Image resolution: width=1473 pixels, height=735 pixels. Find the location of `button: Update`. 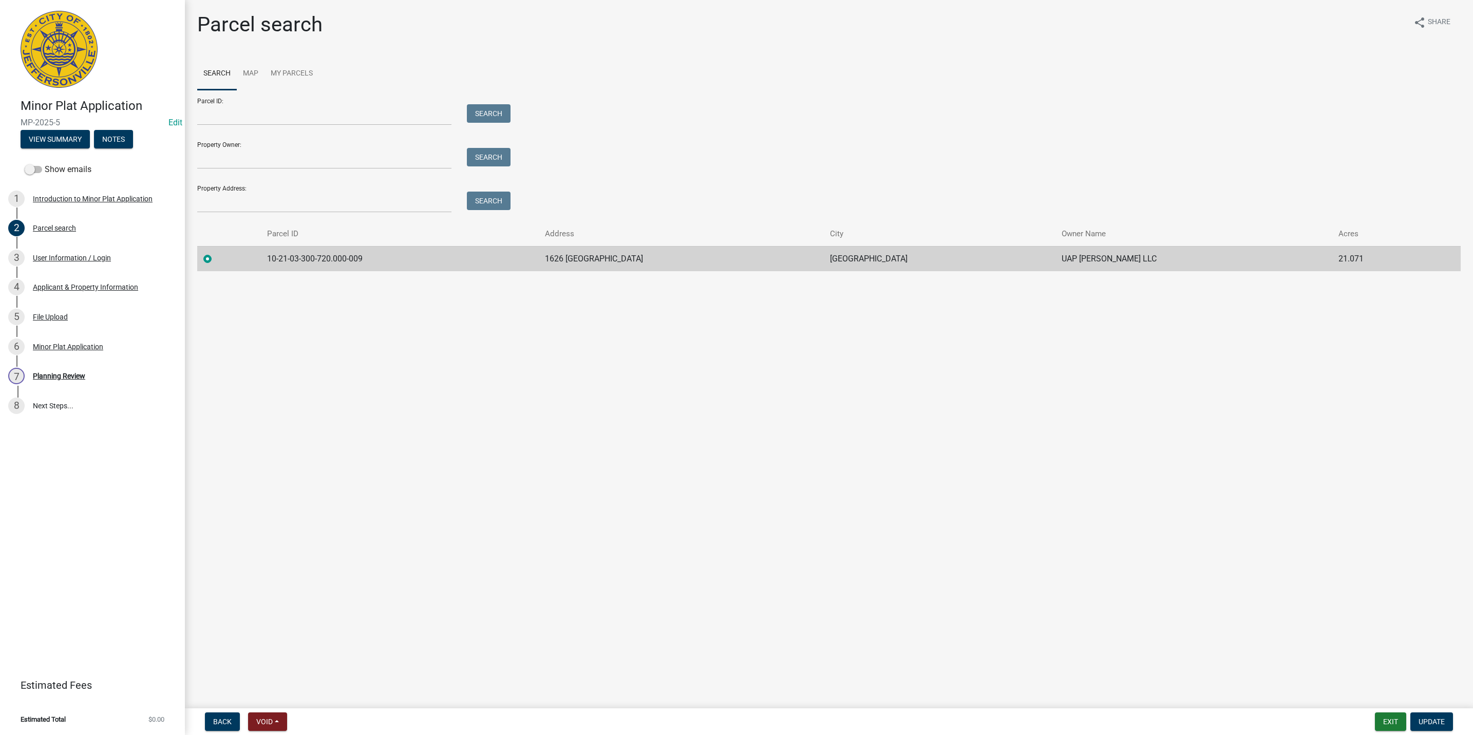

button: Update is located at coordinates (1432, 722).